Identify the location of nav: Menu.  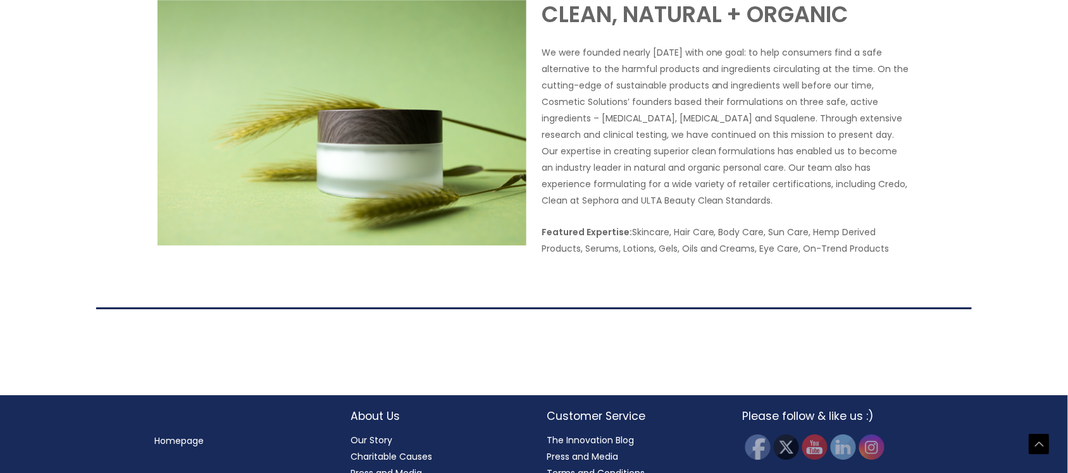
(240, 441).